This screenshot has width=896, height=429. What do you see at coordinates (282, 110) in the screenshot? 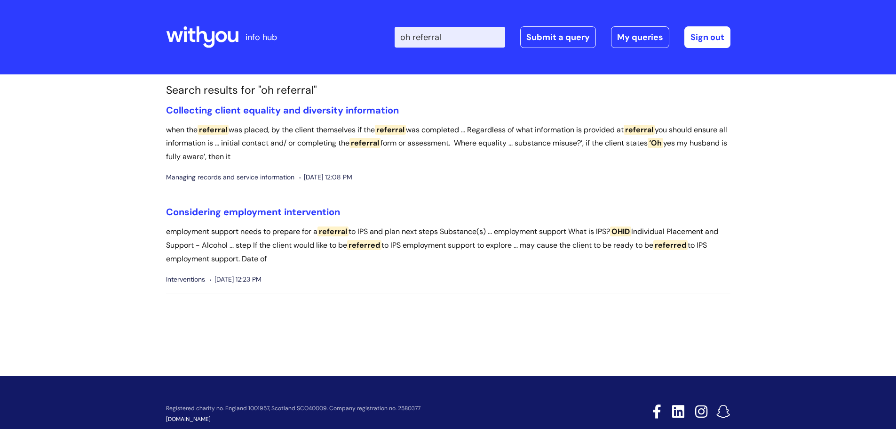
I see `a: Collecting client equality and diversity information` at bounding box center [282, 110].